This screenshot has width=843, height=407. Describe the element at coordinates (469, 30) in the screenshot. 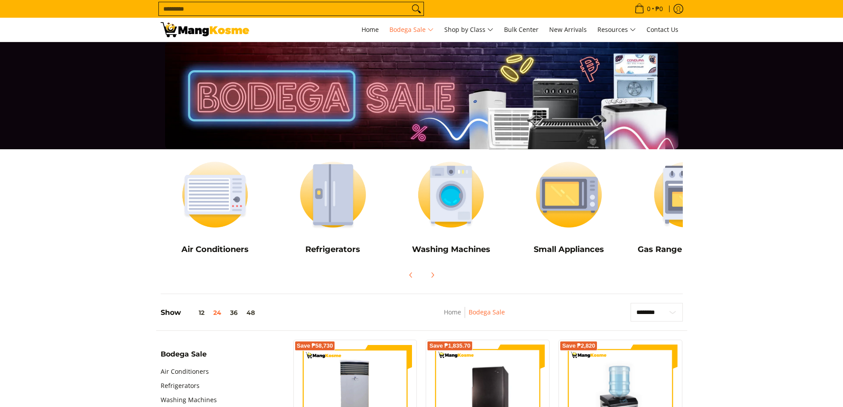

I see `span: Shop by Class` at that location.